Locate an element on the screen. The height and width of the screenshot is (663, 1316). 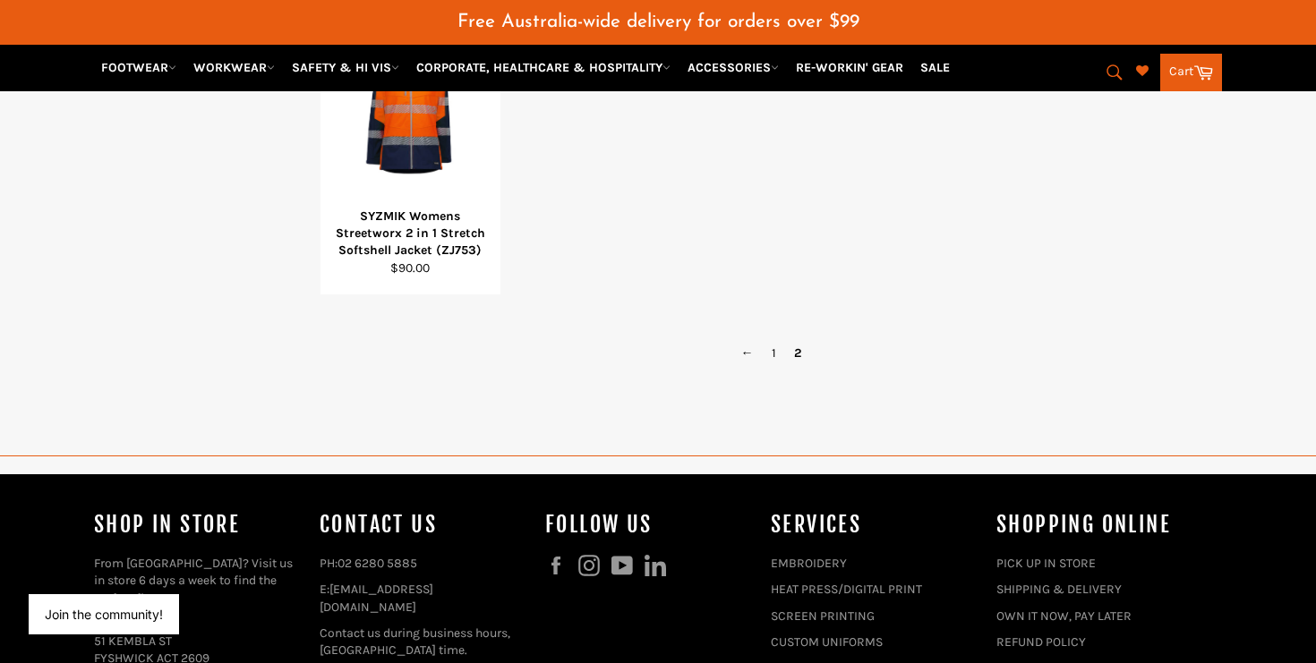
a: REFUND POLICY is located at coordinates (1041, 642).